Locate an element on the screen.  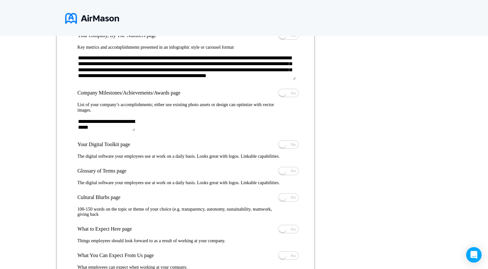
div: Your Digital Toolkit page is located at coordinates (104, 145).